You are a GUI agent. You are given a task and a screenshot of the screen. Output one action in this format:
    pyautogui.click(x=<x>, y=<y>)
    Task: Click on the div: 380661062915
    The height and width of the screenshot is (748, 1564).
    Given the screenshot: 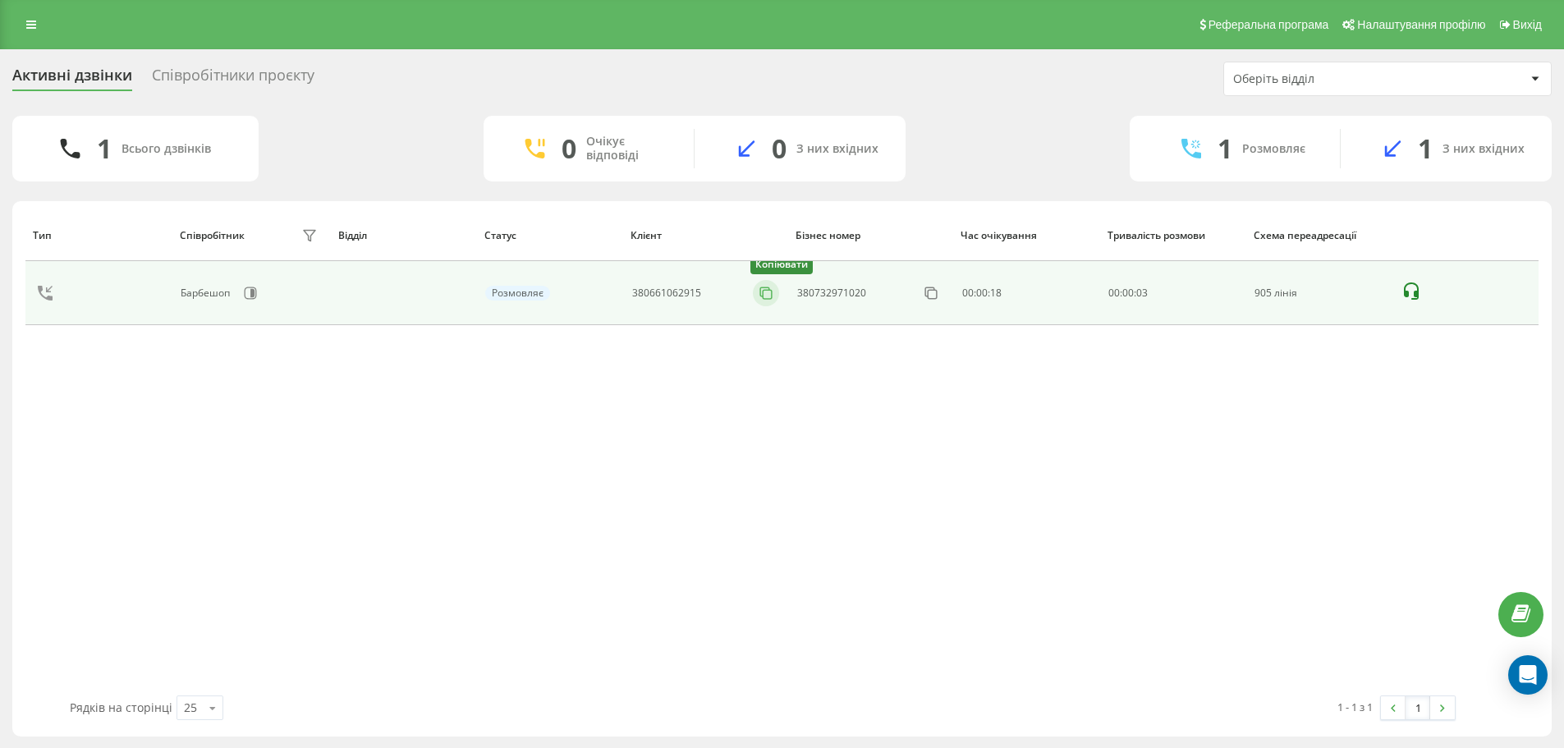 What is the action you would take?
    pyautogui.click(x=667, y=293)
    